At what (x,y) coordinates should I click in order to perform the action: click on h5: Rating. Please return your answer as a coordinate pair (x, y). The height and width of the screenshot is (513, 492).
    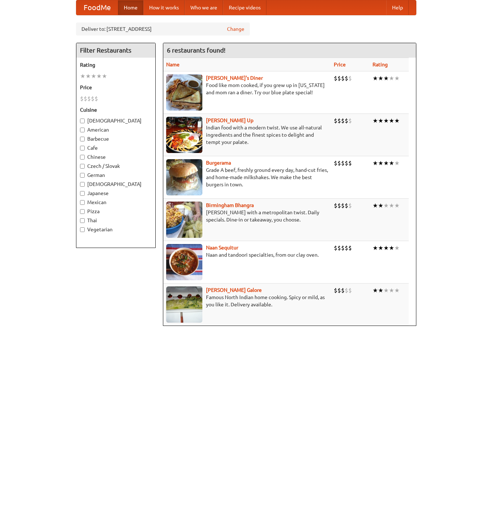
    Looking at the image, I should click on (116, 65).